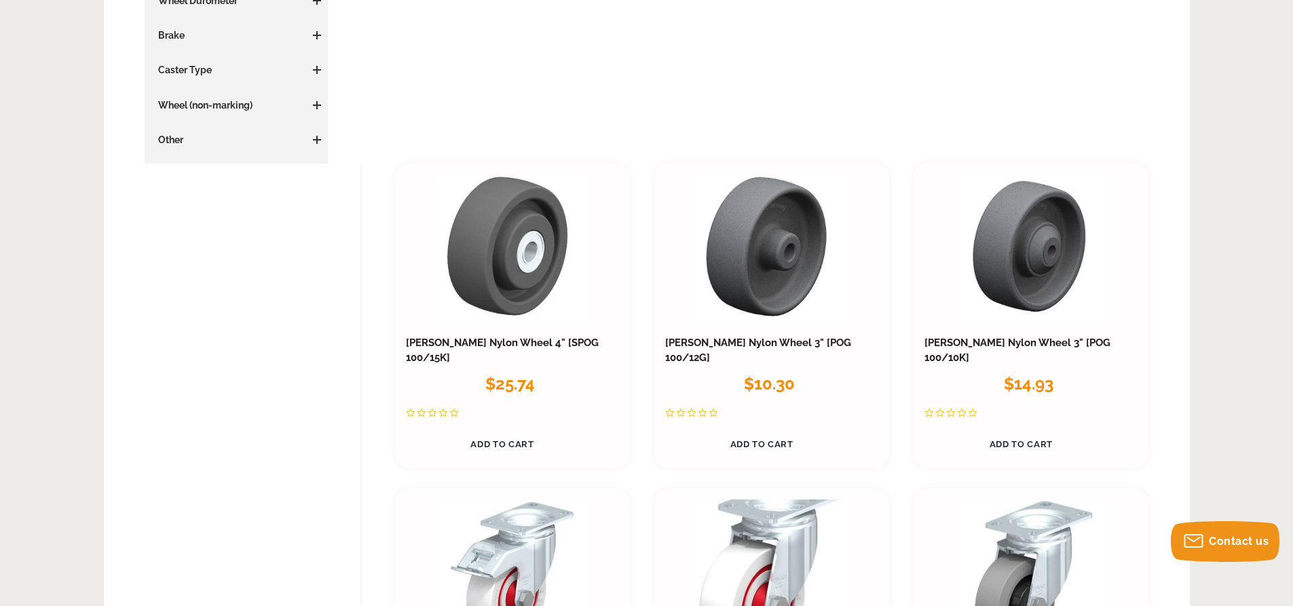  What do you see at coordinates (236, 105) in the screenshot?
I see `h3: Wheel (non-marking)` at bounding box center [236, 105].